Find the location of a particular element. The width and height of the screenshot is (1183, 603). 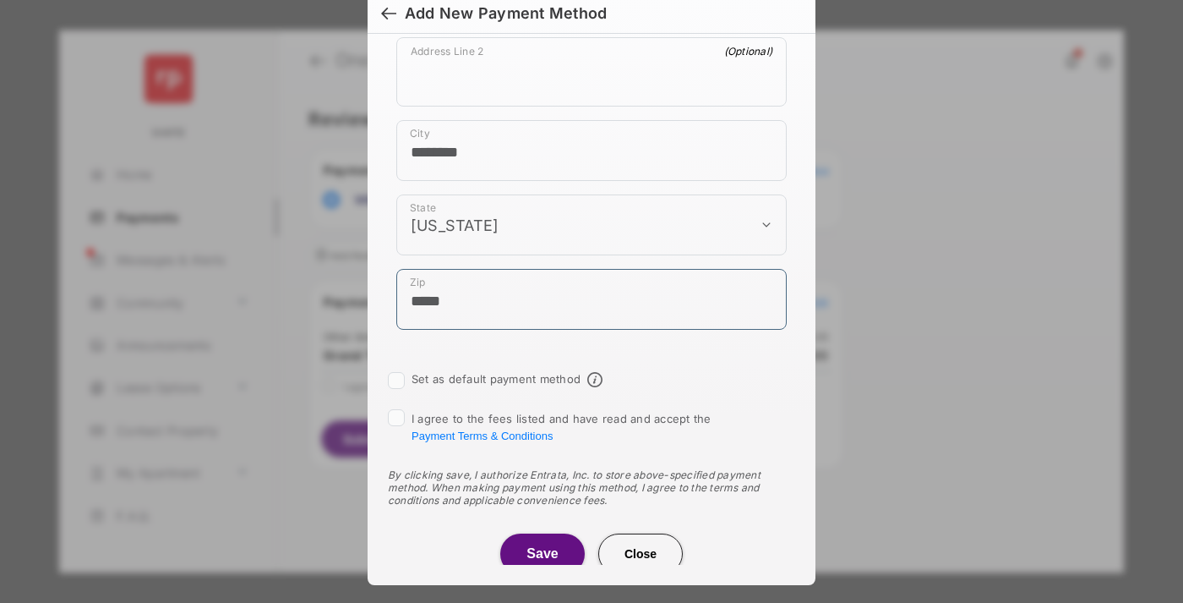

div: payment_method_screening[postal_addresses][addressLine2] is located at coordinates (592, 72).